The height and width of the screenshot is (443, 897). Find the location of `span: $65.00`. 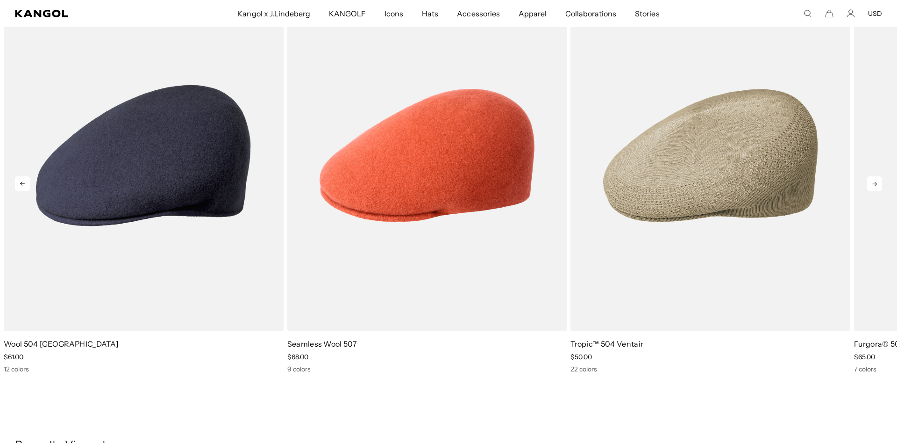

span: $65.00 is located at coordinates (865, 357).